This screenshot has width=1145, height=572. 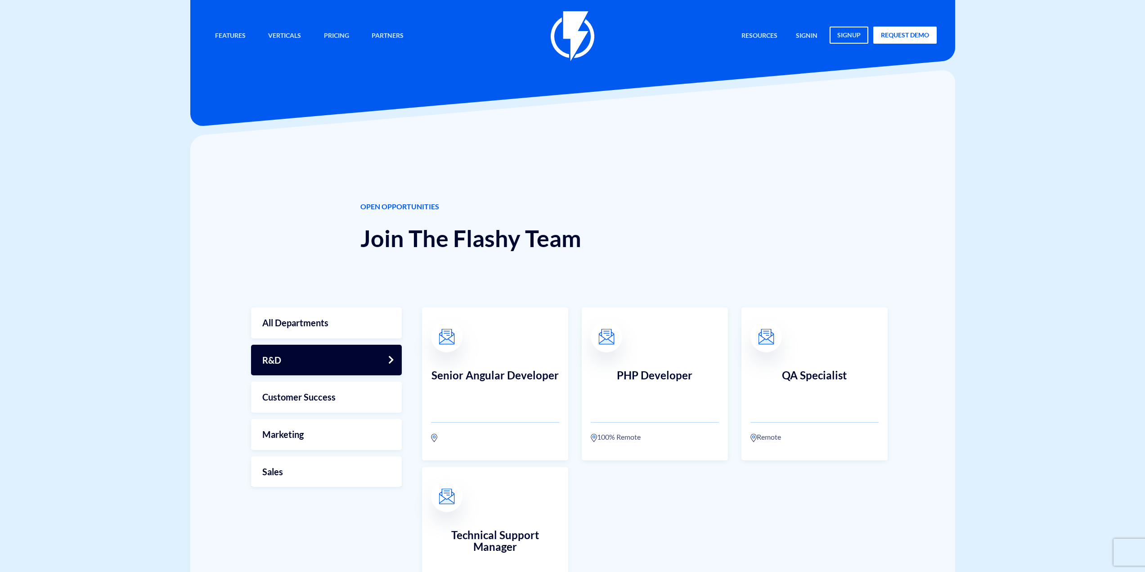 I want to click on span: 100% Remote, so click(x=619, y=437).